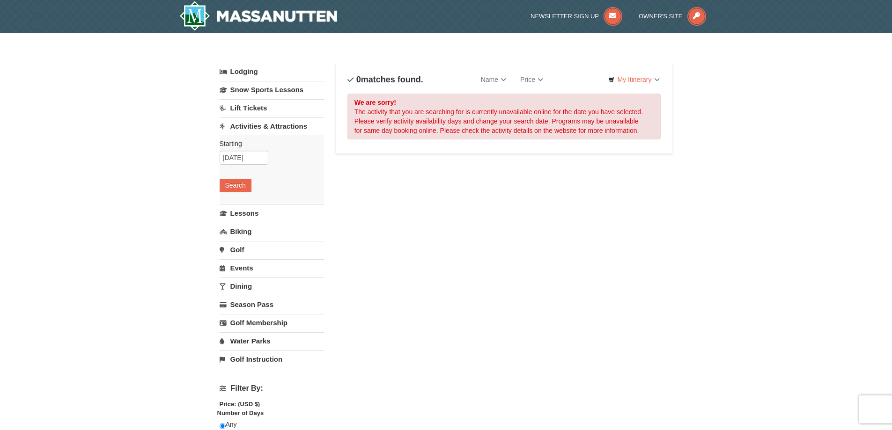 This screenshot has height=430, width=892. Describe the element at coordinates (531, 80) in the screenshot. I see `a: Price` at that location.